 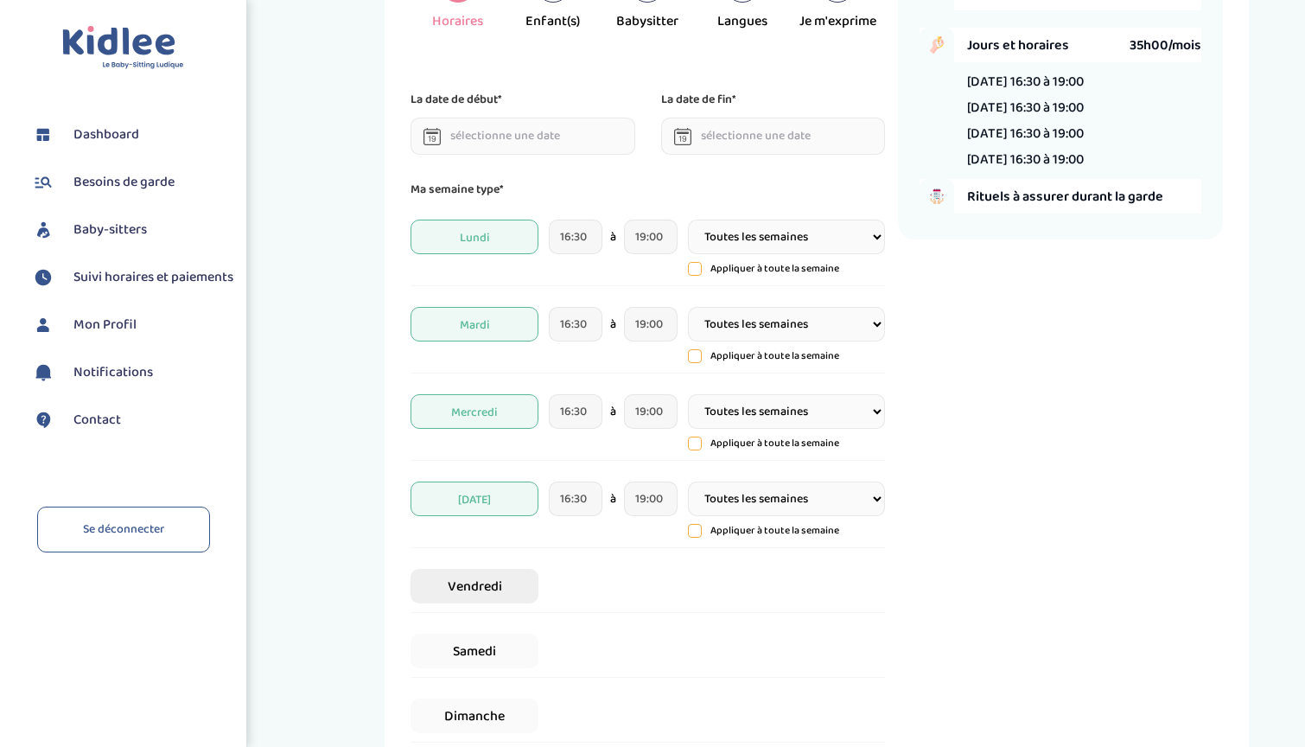 I want to click on span: Notifications, so click(x=113, y=373).